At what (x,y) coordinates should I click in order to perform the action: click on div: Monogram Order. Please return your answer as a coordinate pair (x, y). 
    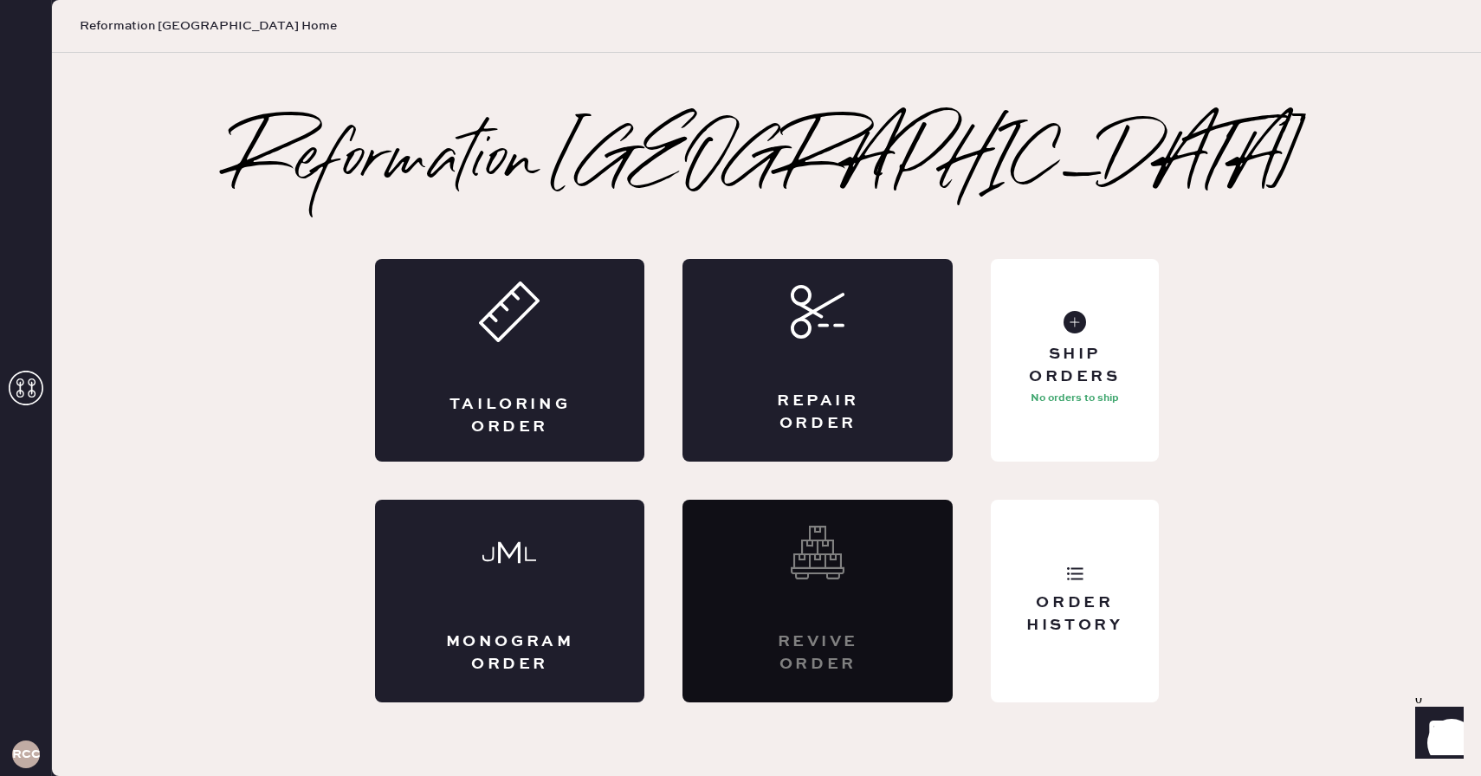
    Looking at the image, I should click on (510, 653).